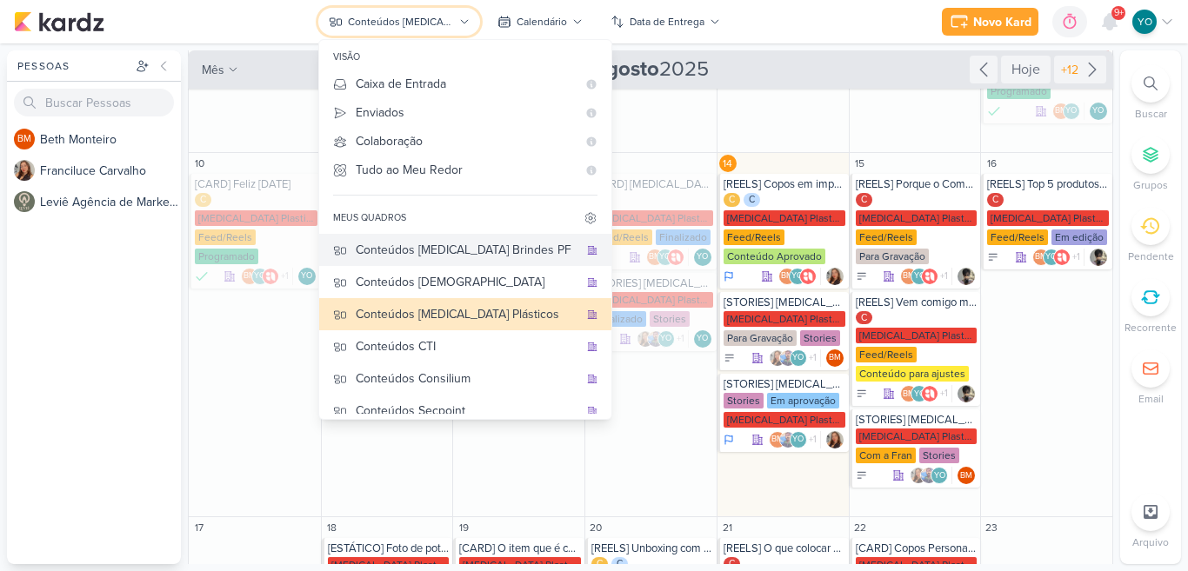  I want to click on span: 2025, so click(650, 70).